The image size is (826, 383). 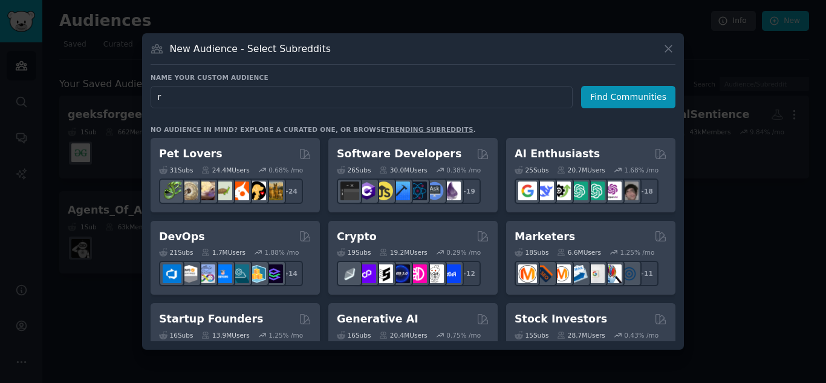 What do you see at coordinates (451, 273) in the screenshot?
I see `img: defi_` at bounding box center [451, 273].